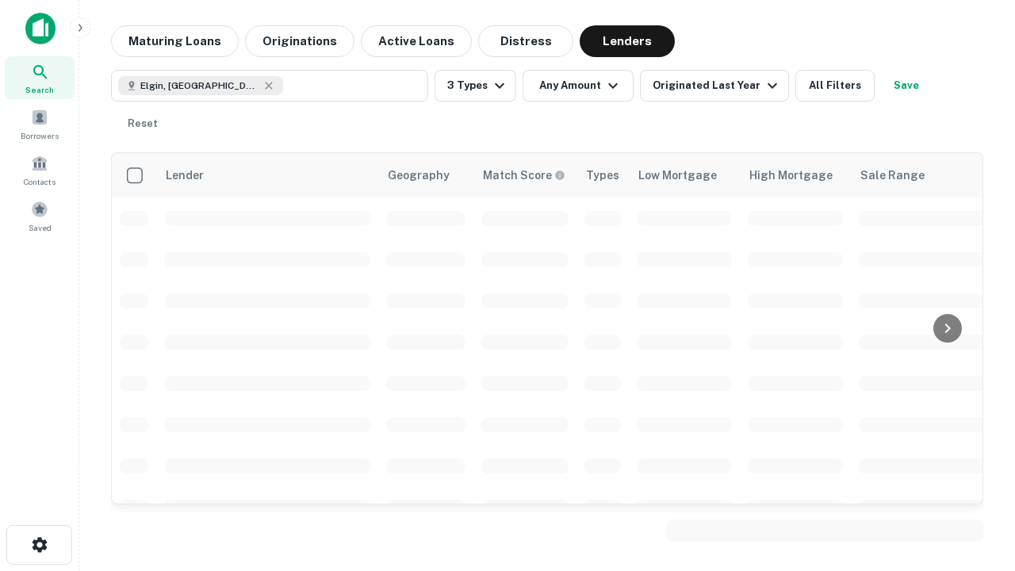 The width and height of the screenshot is (1015, 571). I want to click on div: Low Mortgage, so click(677, 175).